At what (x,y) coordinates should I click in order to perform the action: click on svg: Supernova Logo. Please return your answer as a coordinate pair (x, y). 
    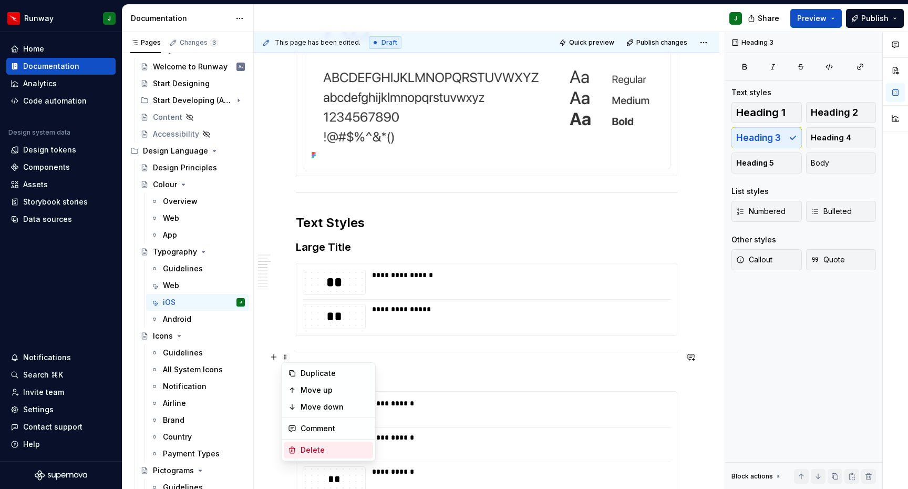
    Looking at the image, I should click on (61, 475).